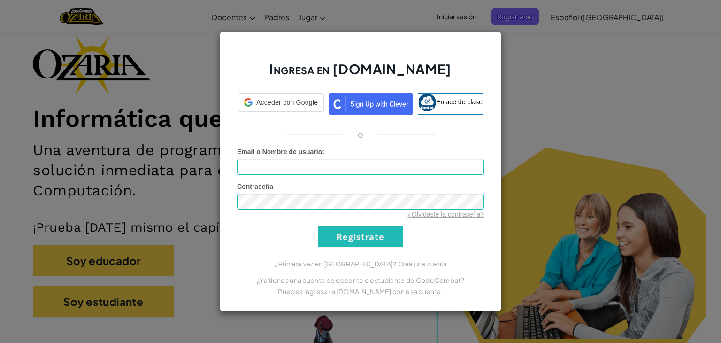  What do you see at coordinates (459, 102) in the screenshot?
I see `font: Enlace de clase` at bounding box center [459, 102].